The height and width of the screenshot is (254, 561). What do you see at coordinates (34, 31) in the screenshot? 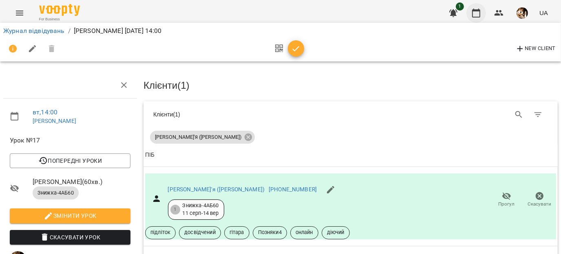
I see `a: Журнал відвідувань` at bounding box center [34, 31].